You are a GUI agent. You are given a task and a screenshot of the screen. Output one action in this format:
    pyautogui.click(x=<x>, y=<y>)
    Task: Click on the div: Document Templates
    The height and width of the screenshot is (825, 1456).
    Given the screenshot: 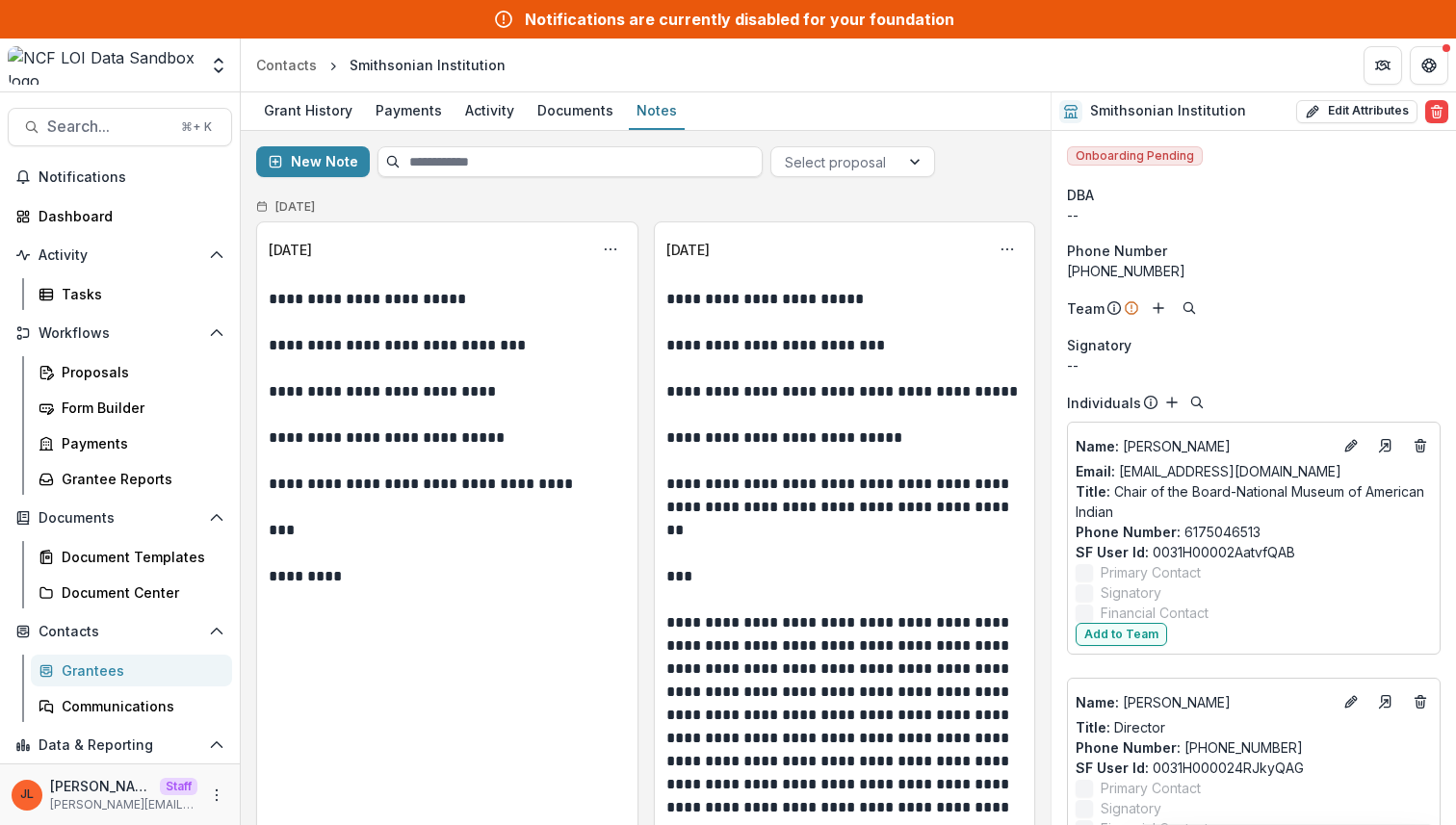 What is the action you would take?
    pyautogui.click(x=139, y=557)
    